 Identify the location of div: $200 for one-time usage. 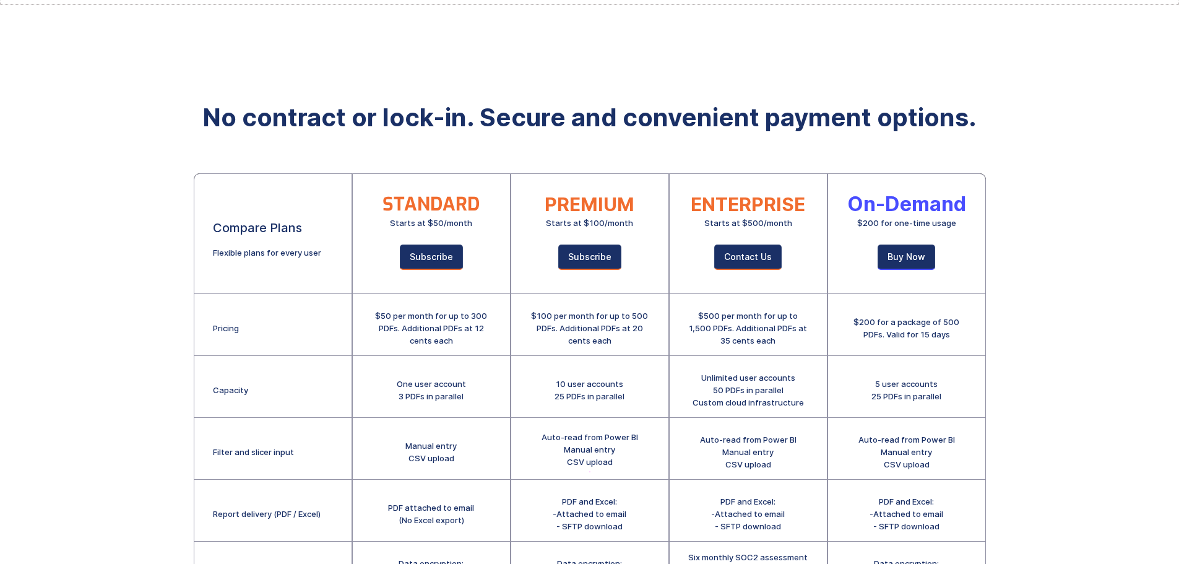
(907, 223).